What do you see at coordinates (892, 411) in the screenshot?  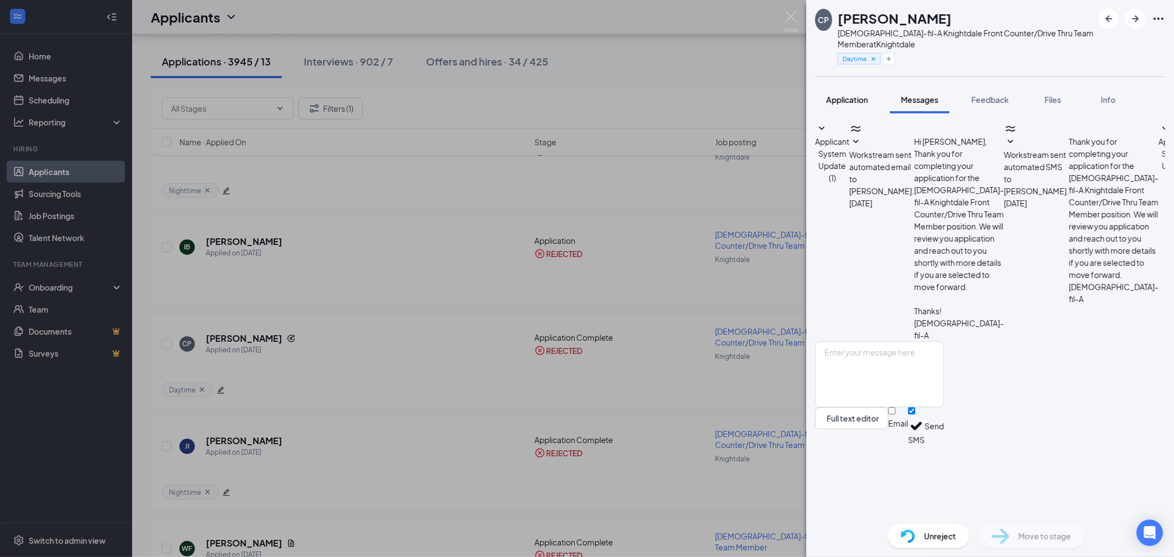 I see `input: Email` at bounding box center [892, 411].